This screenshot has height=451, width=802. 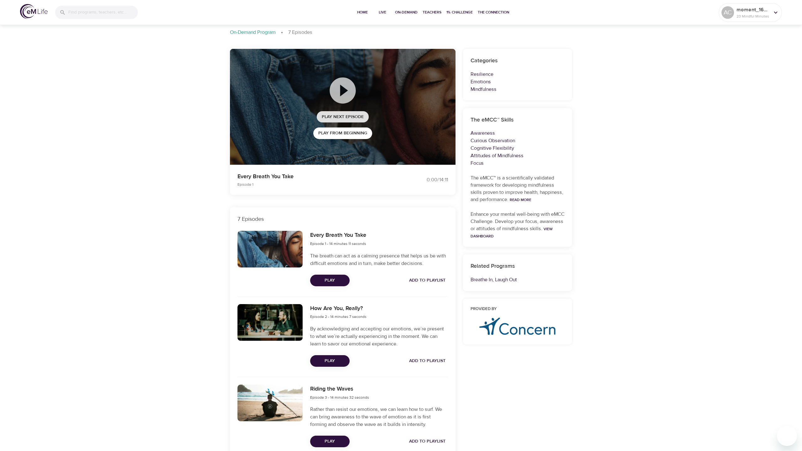 What do you see at coordinates (406, 12) in the screenshot?
I see `span: On-Demand` at bounding box center [406, 12].